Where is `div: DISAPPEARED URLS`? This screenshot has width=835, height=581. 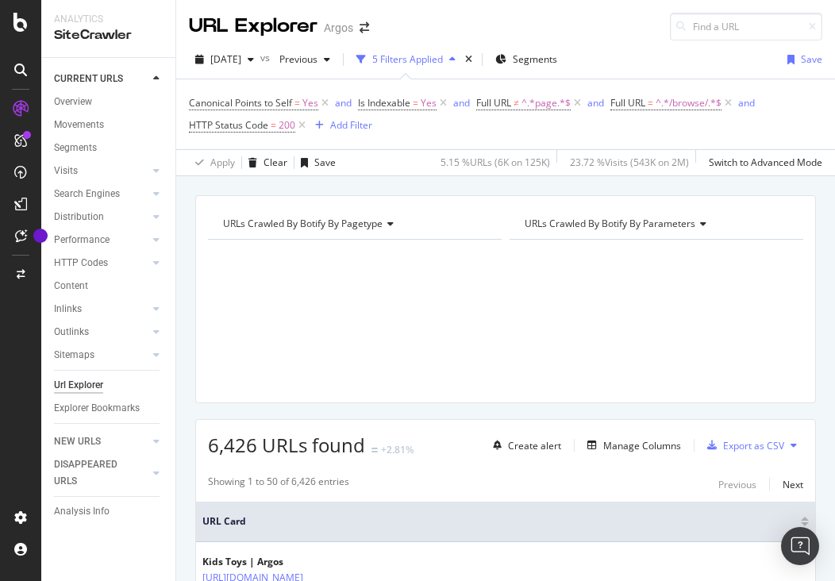
div: DISAPPEARED URLS is located at coordinates (94, 473).